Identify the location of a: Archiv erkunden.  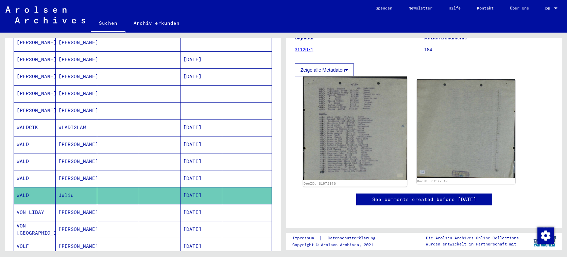
(156, 23).